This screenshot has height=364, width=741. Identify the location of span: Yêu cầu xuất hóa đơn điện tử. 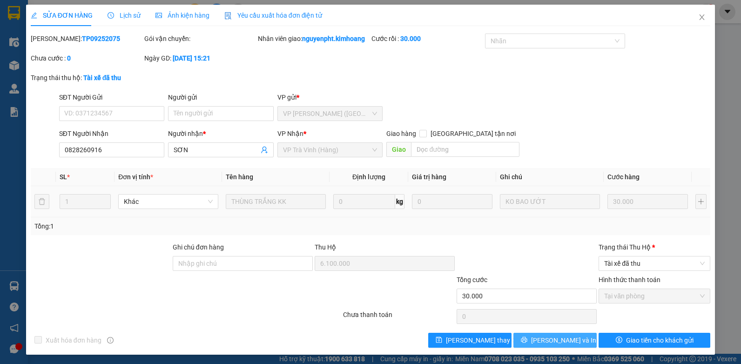
(273, 15).